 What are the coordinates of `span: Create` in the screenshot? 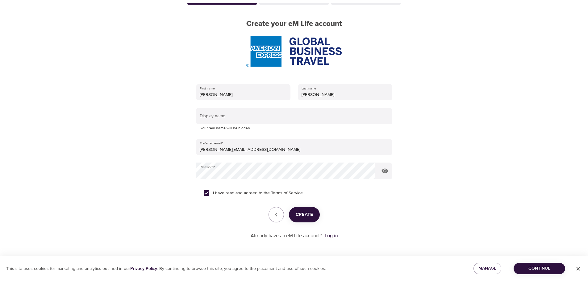 It's located at (304, 215).